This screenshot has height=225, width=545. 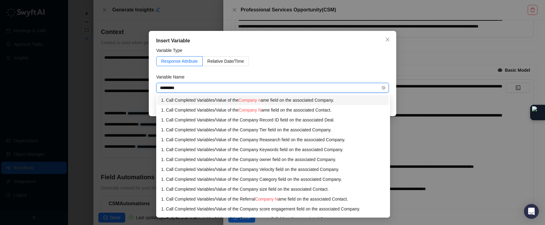 I want to click on div: Open Intercom Messenger, so click(x=532, y=212).